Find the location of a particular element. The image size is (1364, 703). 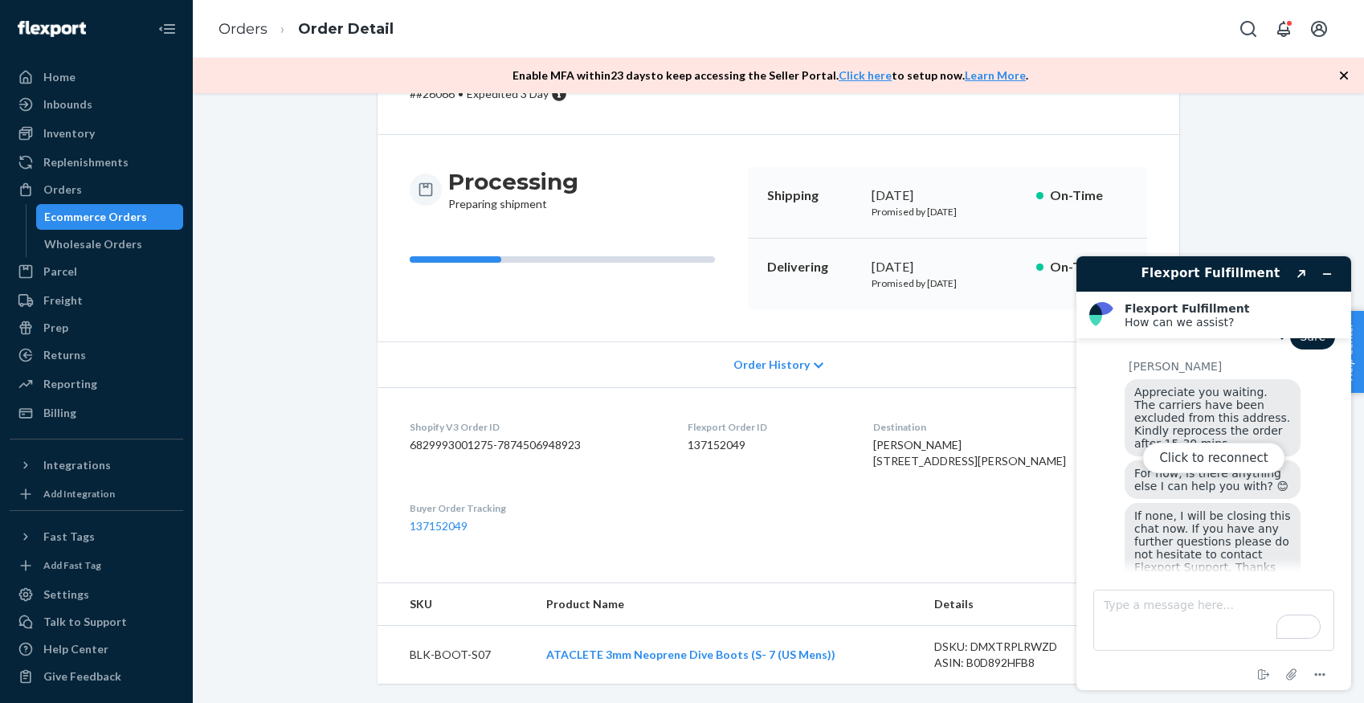

div: Give Feedback is located at coordinates (82, 677).